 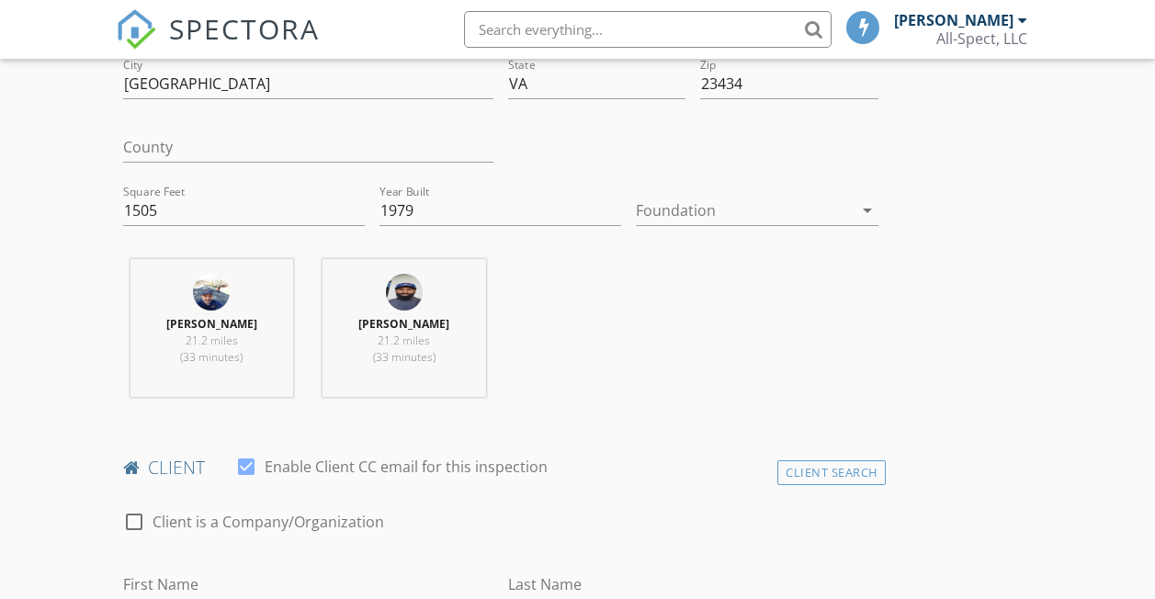 I want to click on input: Search everything..., so click(x=648, y=29).